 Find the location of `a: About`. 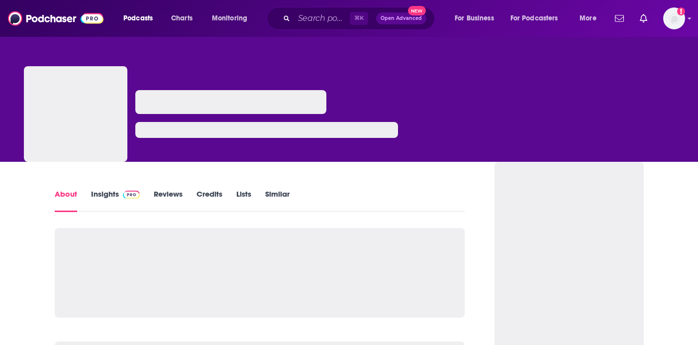

a: About is located at coordinates (66, 200).